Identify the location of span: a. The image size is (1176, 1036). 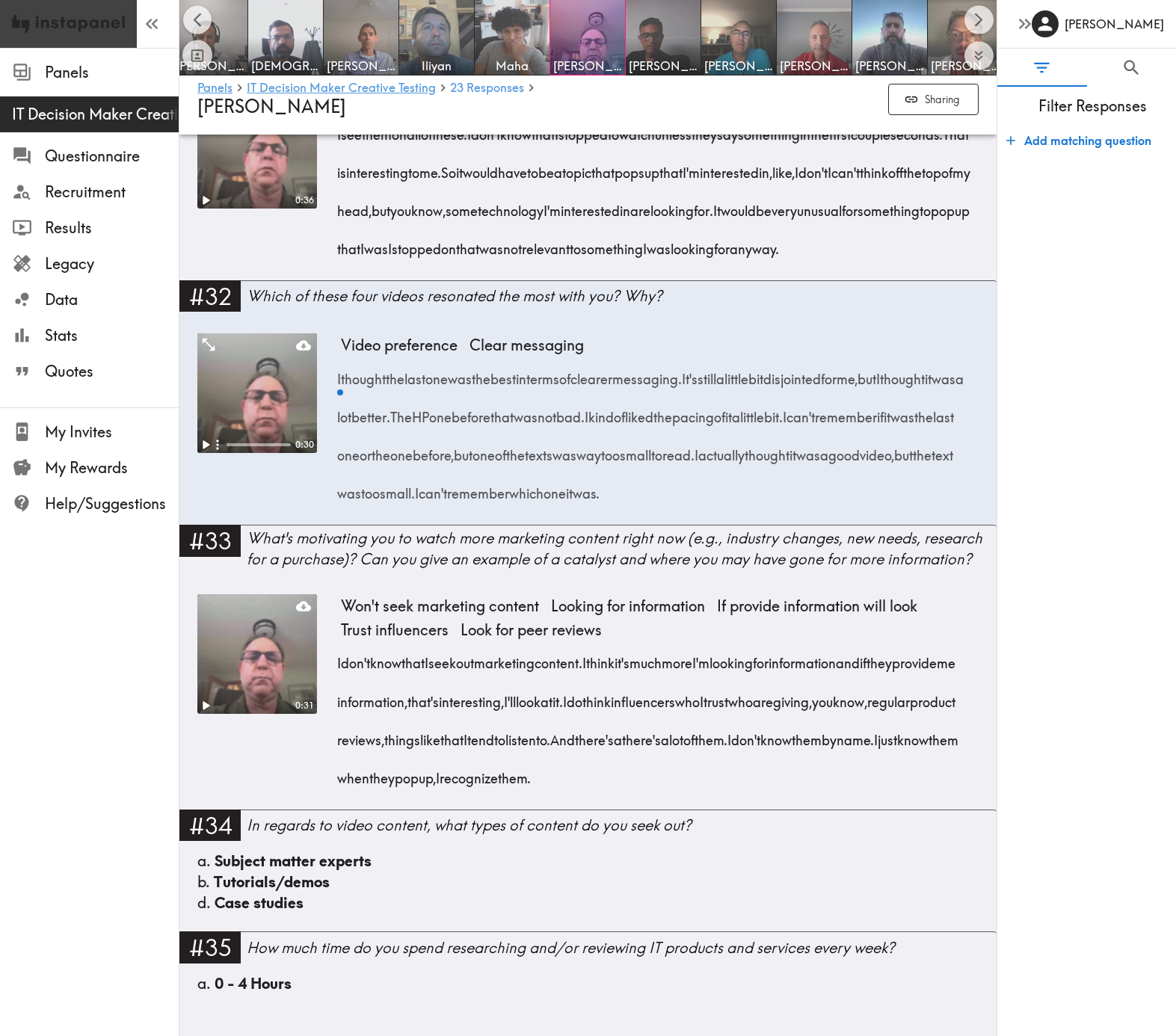
(618, 735).